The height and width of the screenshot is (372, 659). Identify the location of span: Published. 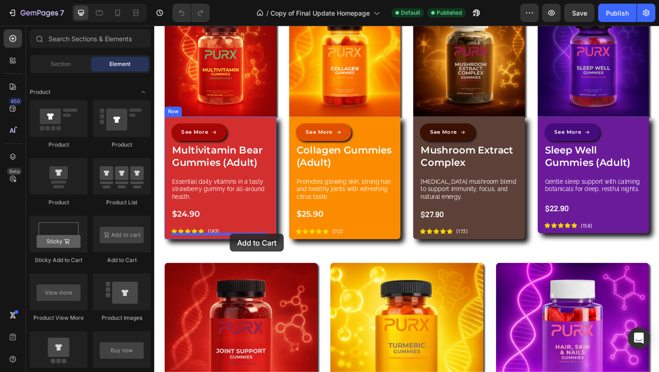
(449, 13).